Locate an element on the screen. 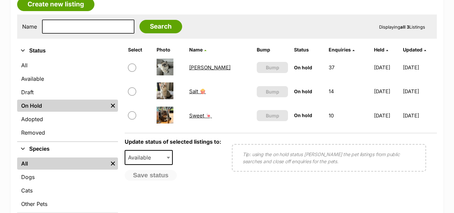 The width and height of the screenshot is (454, 213). button: Species is located at coordinates (68, 149).